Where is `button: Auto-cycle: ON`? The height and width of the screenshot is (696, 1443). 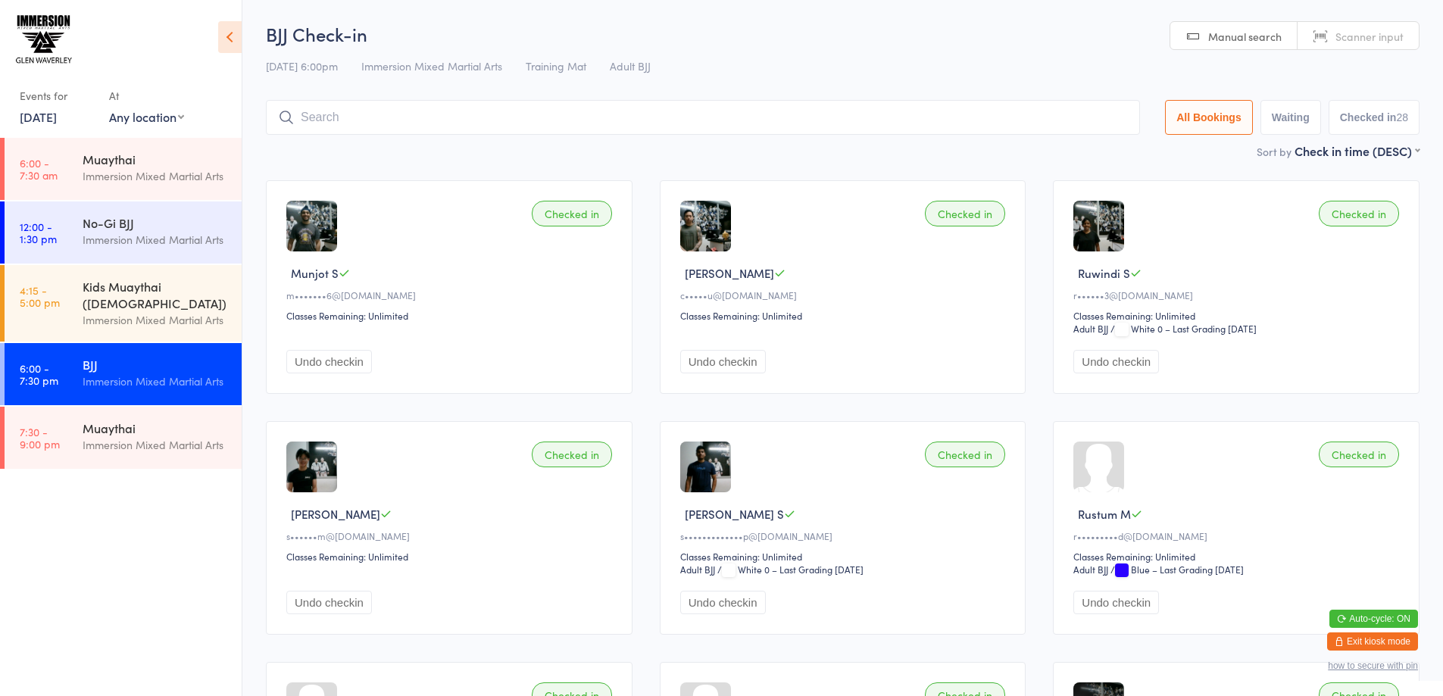
button: Auto-cycle: ON is located at coordinates (1373, 619).